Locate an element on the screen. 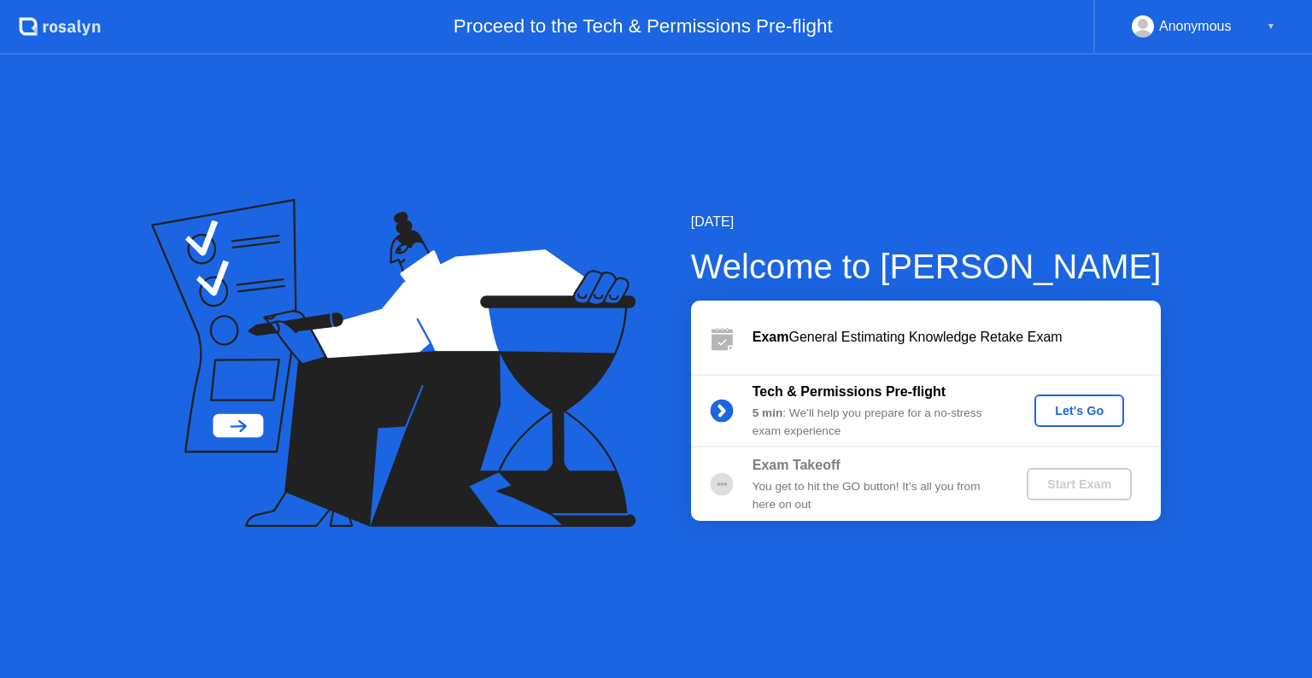  div: Start Exam is located at coordinates (1079, 484).